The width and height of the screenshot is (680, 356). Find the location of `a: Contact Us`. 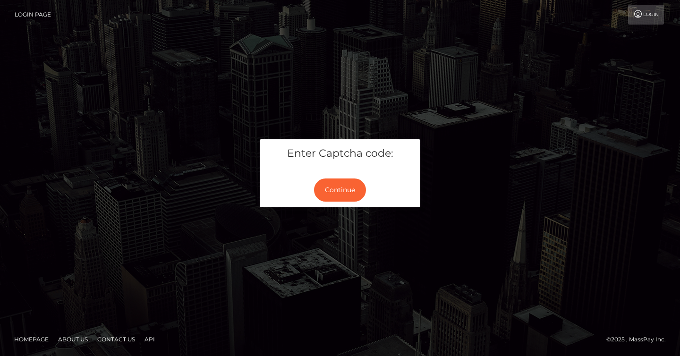

a: Contact Us is located at coordinates (116, 339).